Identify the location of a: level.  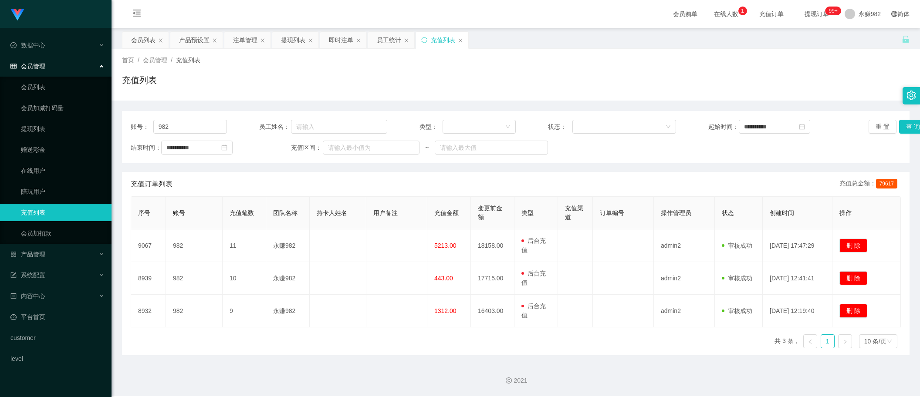
(57, 359).